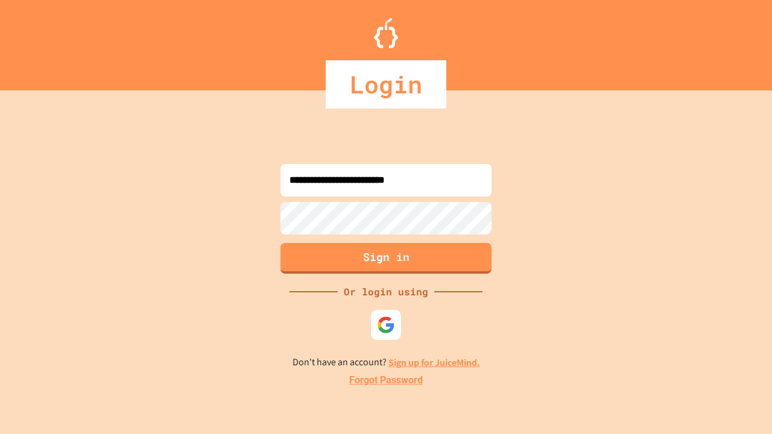 The image size is (772, 434). Describe the element at coordinates (386, 325) in the screenshot. I see `img: google-icon.svg` at that location.